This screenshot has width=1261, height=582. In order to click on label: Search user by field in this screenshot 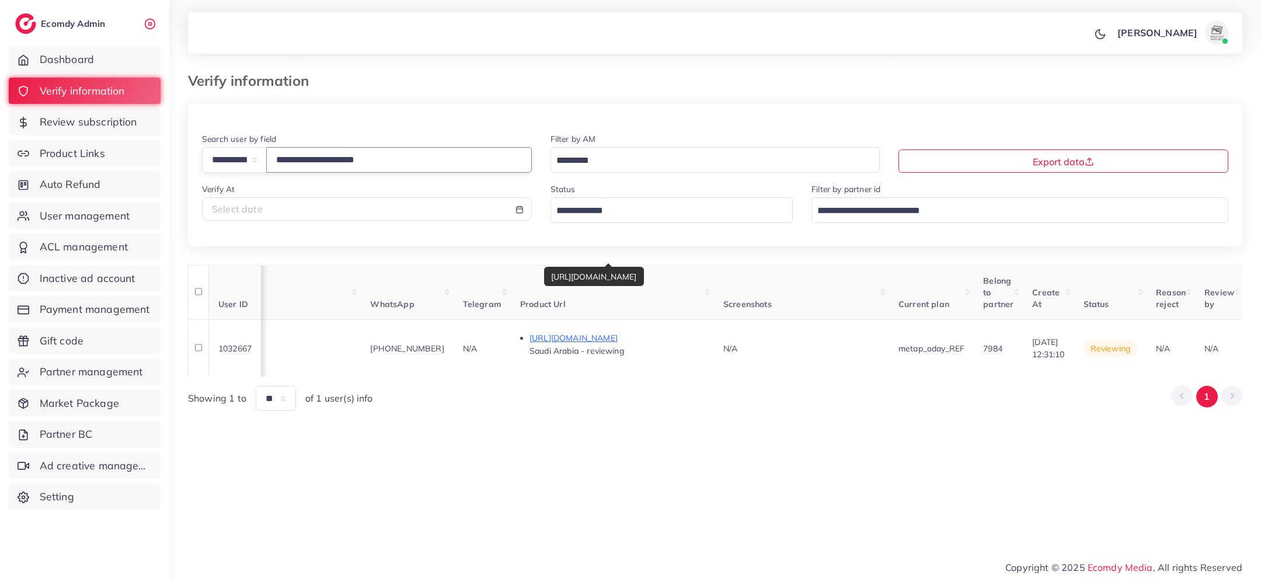, I will do `click(239, 139)`.